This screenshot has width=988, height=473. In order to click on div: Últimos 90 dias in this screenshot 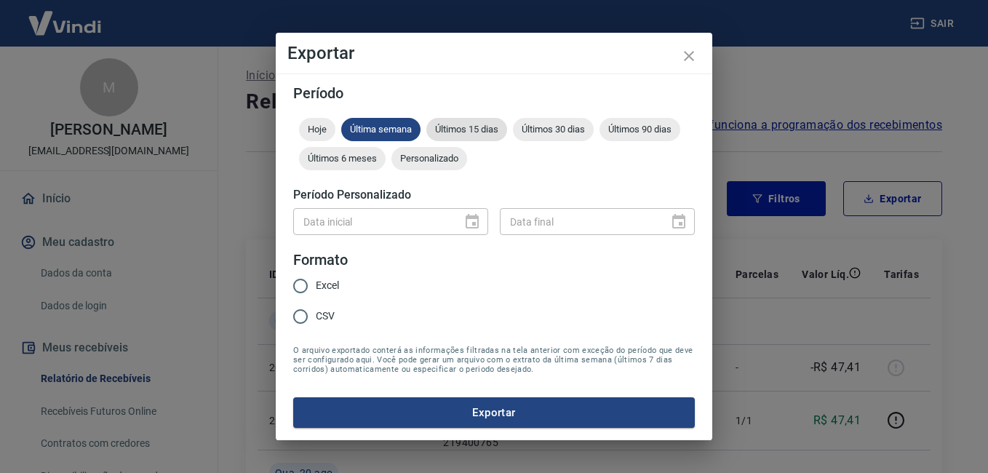, I will do `click(639, 129)`.